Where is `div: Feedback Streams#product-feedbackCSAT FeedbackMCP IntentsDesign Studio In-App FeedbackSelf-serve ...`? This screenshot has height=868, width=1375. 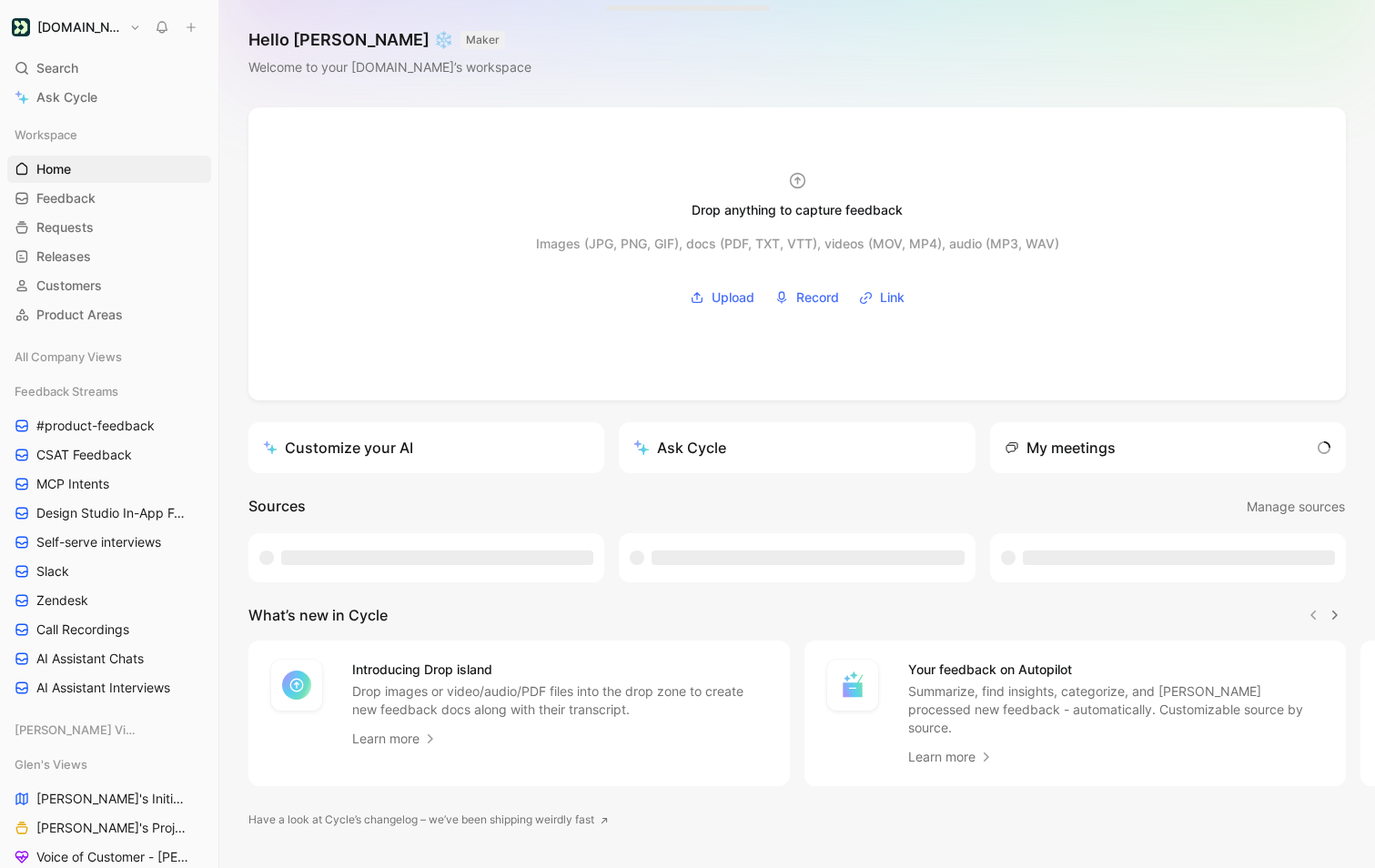 div: Feedback Streams#product-feedbackCSAT FeedbackMCP IntentsDesign Studio In-App FeedbackSelf-serve ... is located at coordinates (109, 540).